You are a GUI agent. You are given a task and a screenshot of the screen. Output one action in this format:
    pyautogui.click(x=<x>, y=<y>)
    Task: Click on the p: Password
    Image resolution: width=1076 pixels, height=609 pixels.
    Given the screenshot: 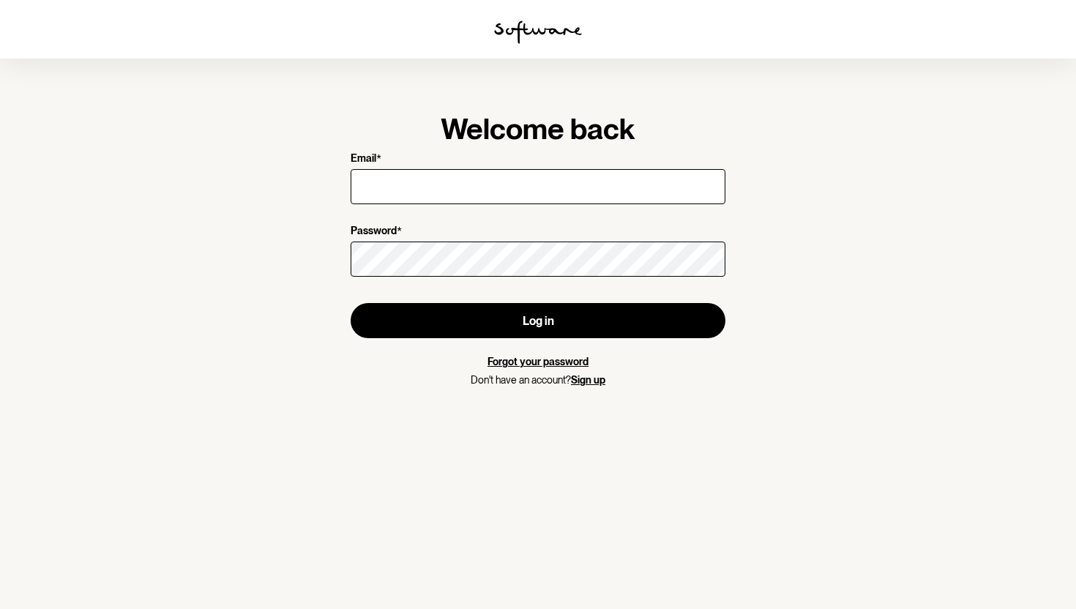 What is the action you would take?
    pyautogui.click(x=373, y=231)
    